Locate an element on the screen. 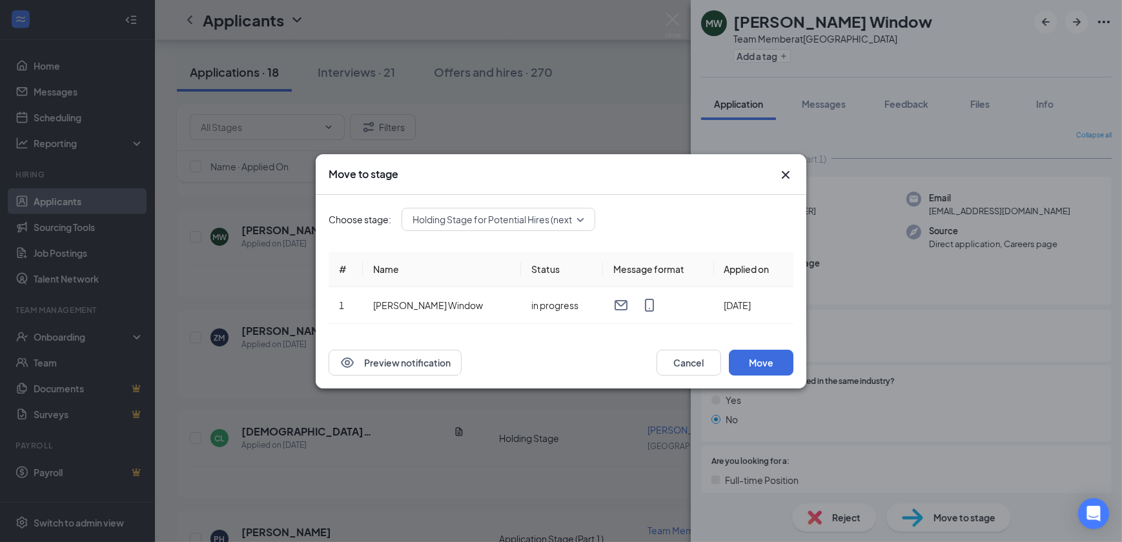 The image size is (1122, 542). span: 1 is located at coordinates (342, 305).